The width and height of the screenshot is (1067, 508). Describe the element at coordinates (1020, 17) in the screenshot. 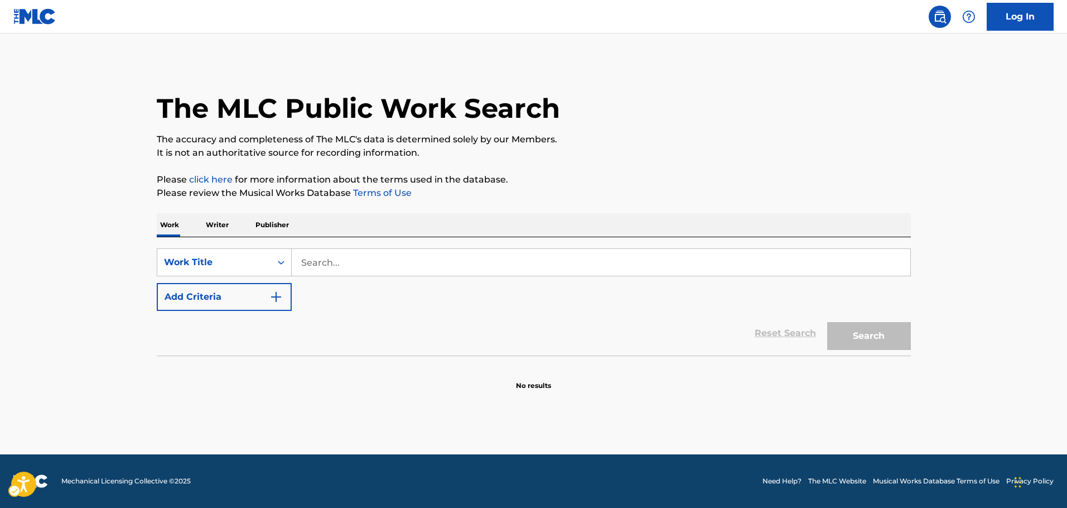

I see `a: Log In` at that location.